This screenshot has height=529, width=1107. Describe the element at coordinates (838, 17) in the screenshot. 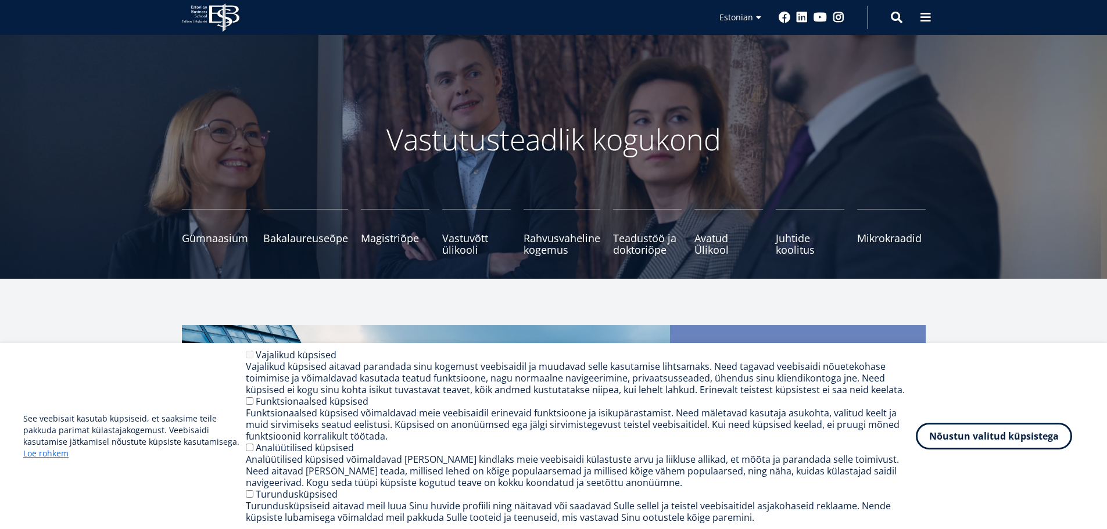

I see `a: Instagram` at that location.